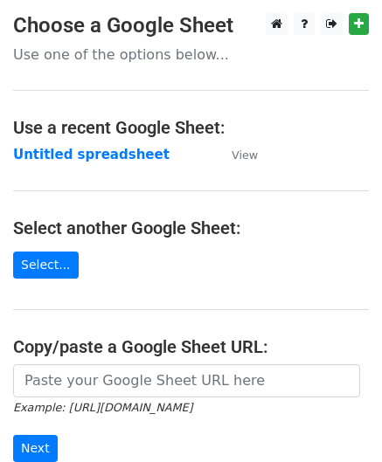 Image resolution: width=382 pixels, height=462 pixels. I want to click on strong: Untitled spreadsheet, so click(91, 155).